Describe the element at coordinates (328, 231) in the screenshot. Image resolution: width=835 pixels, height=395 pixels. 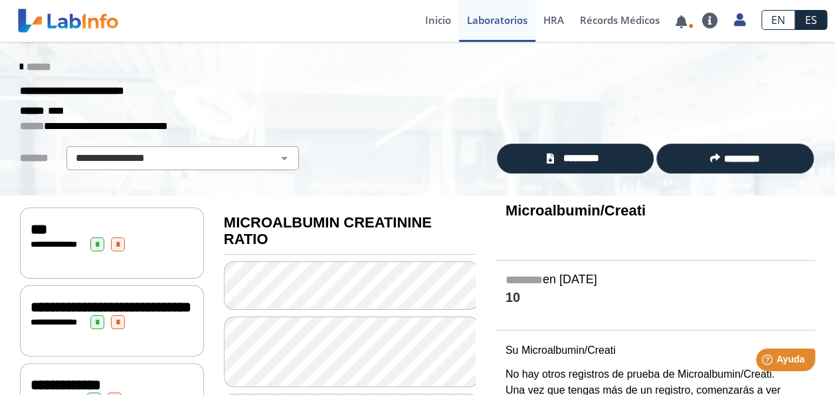
I see `b: MICROALBUMIN CREATININE RATIO` at that location.